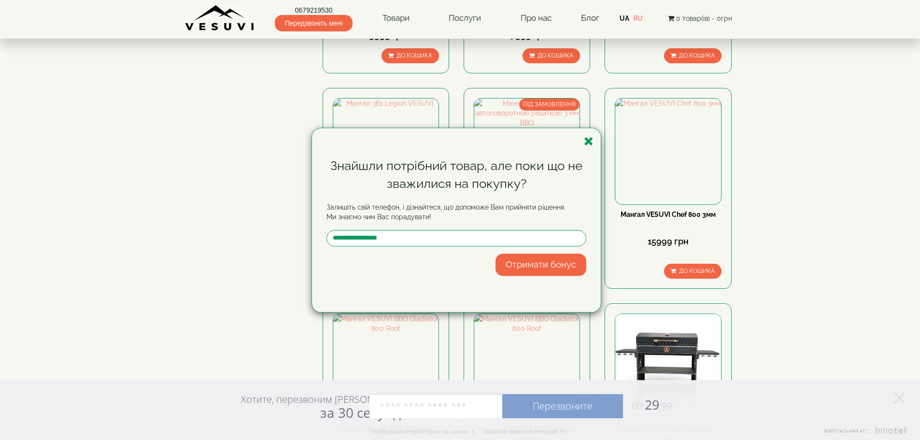 The image size is (920, 440). What do you see at coordinates (638, 406) in the screenshot?
I see `span: 00:` at bounding box center [638, 406].